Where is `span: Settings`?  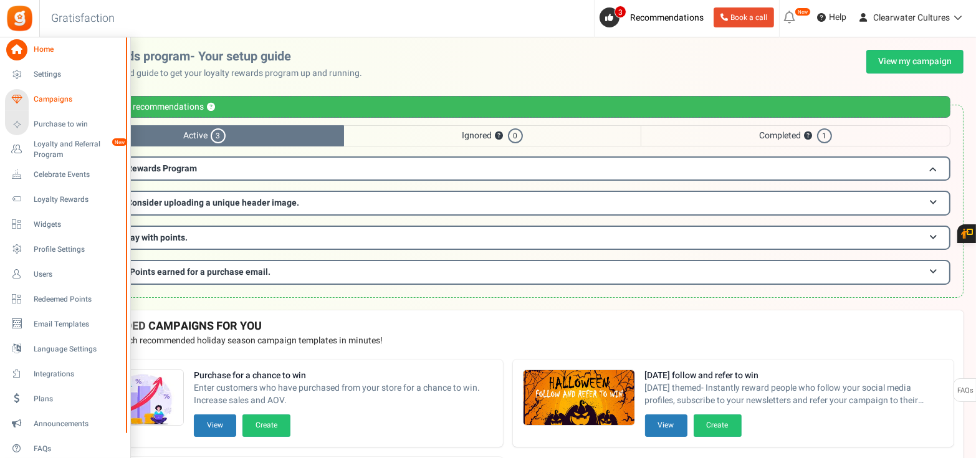
span: Settings is located at coordinates (77, 74).